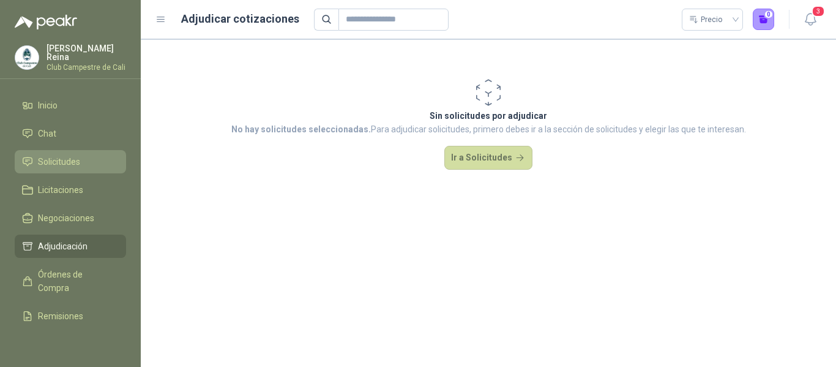 This screenshot has width=836, height=367. What do you see at coordinates (764, 20) in the screenshot?
I see `button: 0` at bounding box center [764, 20].